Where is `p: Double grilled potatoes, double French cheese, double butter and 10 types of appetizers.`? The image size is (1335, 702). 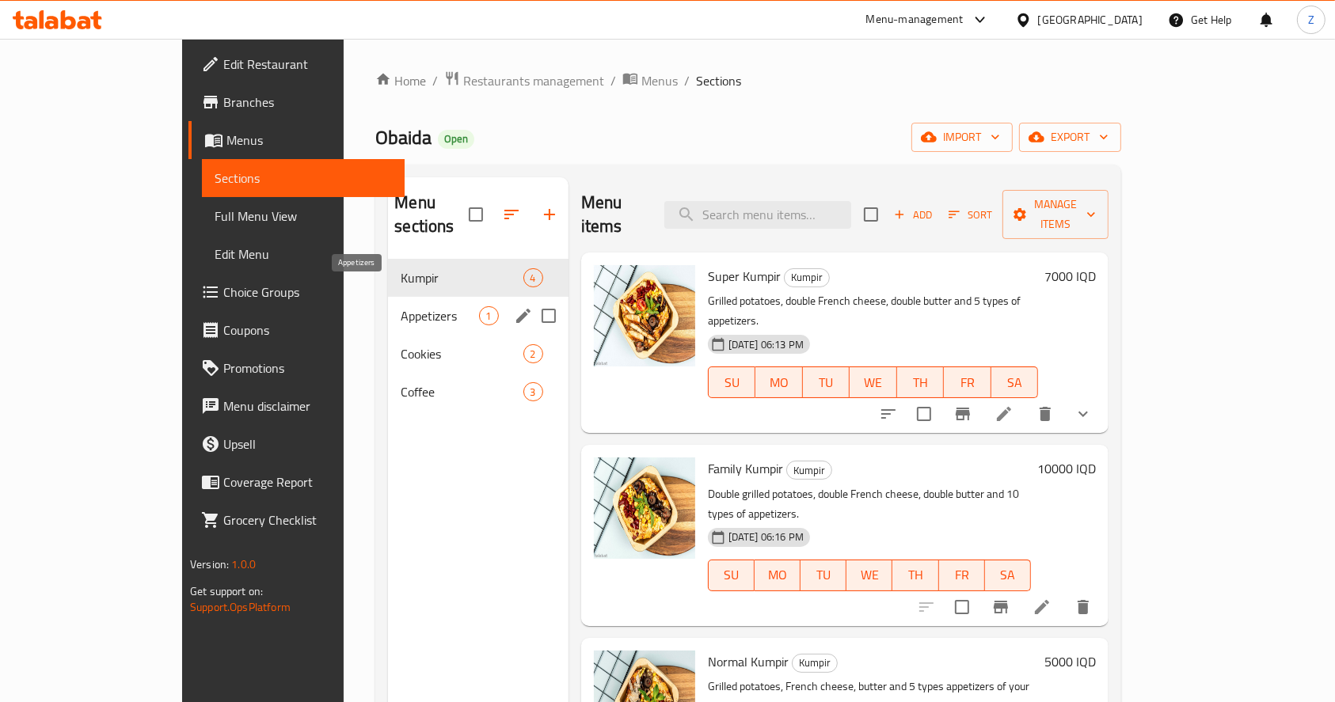 p: Double grilled potatoes, double French cheese, double butter and 10 types of appetizers. is located at coordinates (870, 504).